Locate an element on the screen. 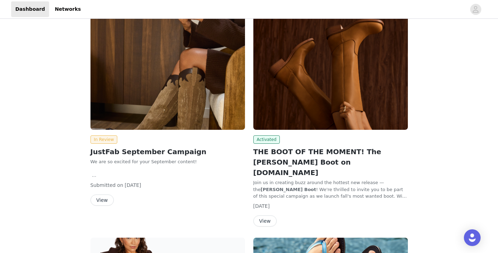  span: In Review is located at coordinates (104, 140).